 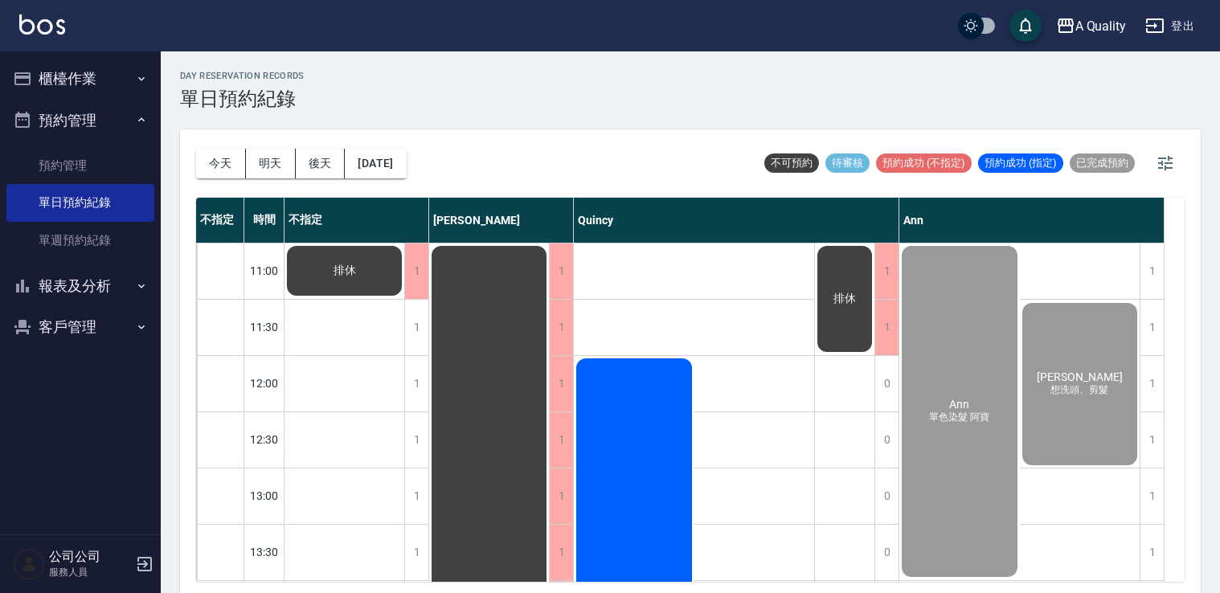 I want to click on button: A Quality, so click(x=1091, y=26).